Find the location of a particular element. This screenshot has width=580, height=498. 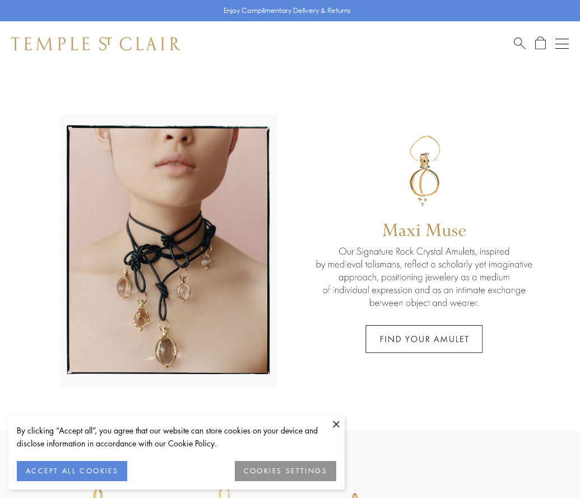

a: Search is located at coordinates (519, 43).